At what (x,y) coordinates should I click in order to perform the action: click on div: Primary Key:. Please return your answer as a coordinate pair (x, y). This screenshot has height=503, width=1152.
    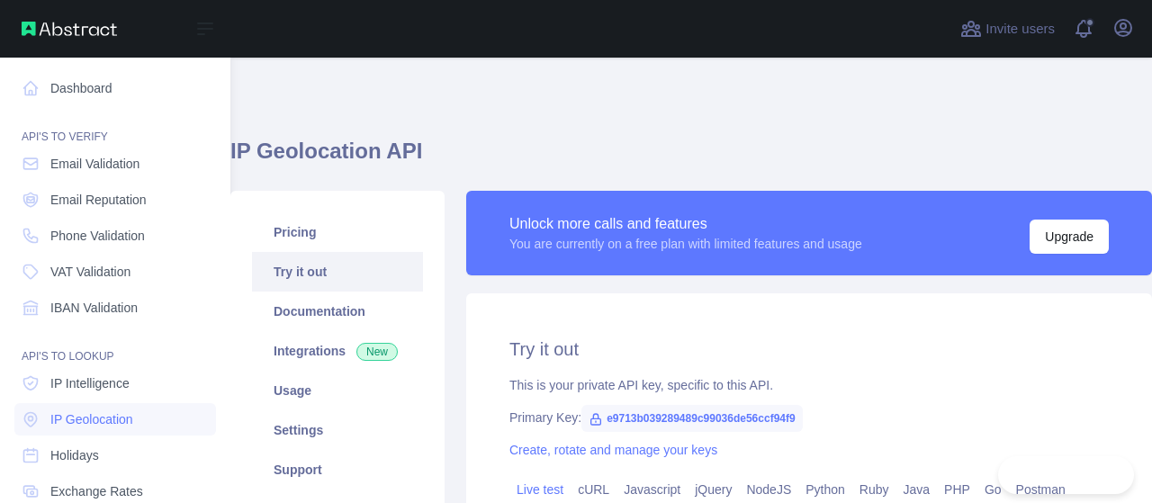
    Looking at the image, I should click on (809, 418).